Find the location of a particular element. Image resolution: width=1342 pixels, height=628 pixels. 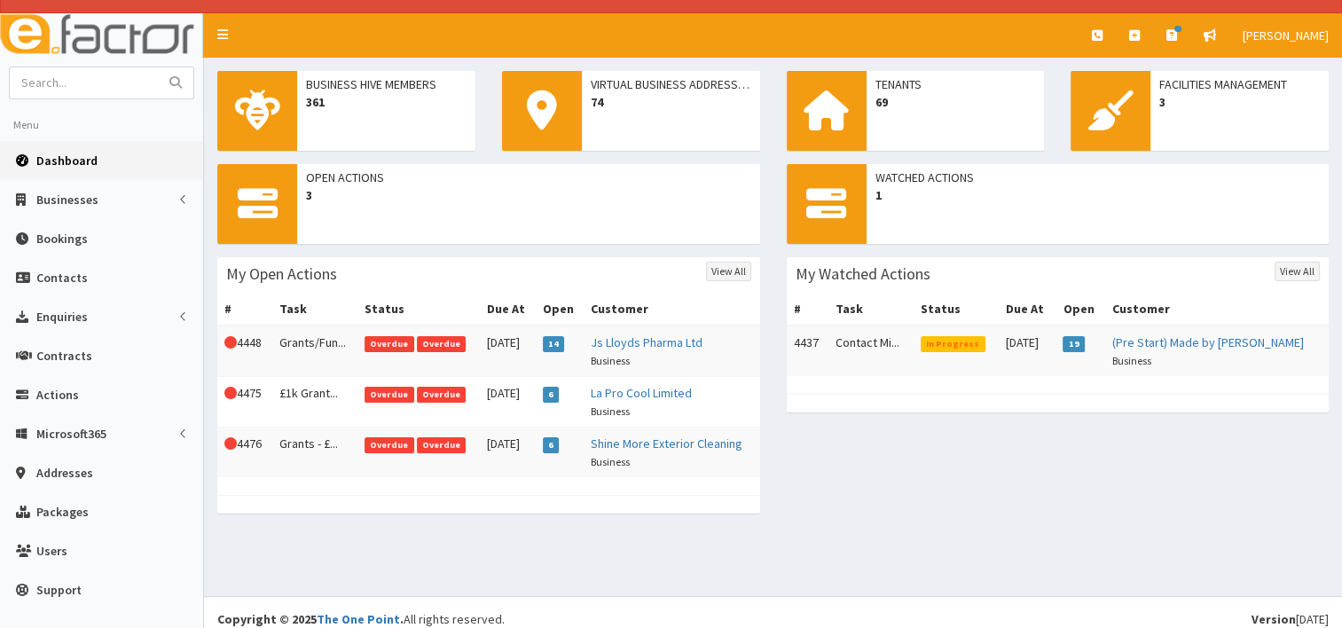

a: Js Lloyds Pharma Ltd is located at coordinates (647, 342).